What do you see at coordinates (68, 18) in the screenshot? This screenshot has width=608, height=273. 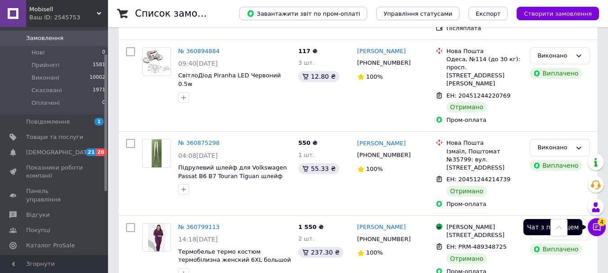 I see `div: Ваш ID: 2545753` at bounding box center [68, 18].